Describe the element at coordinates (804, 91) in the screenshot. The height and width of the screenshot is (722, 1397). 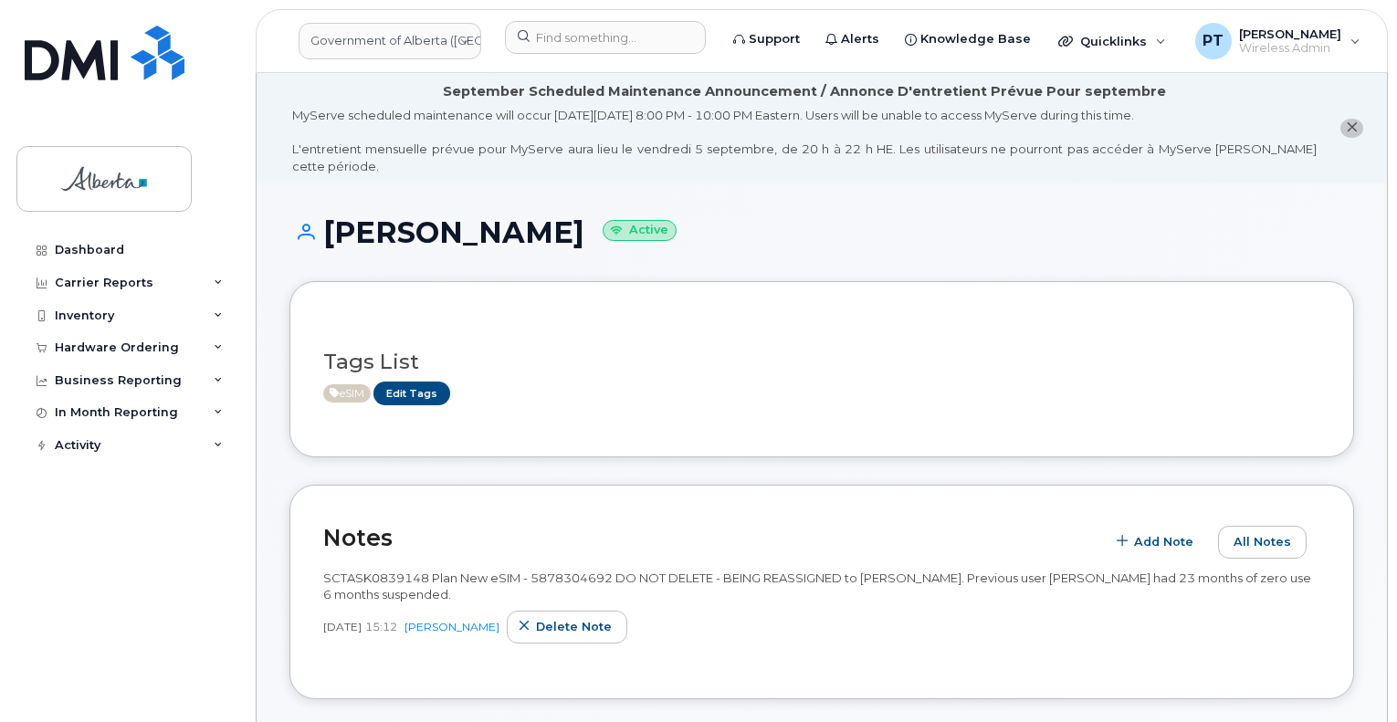
I see `div: September Scheduled Maintenance Announcement / Annonce D'entretient Prévue Pour septembre` at that location.